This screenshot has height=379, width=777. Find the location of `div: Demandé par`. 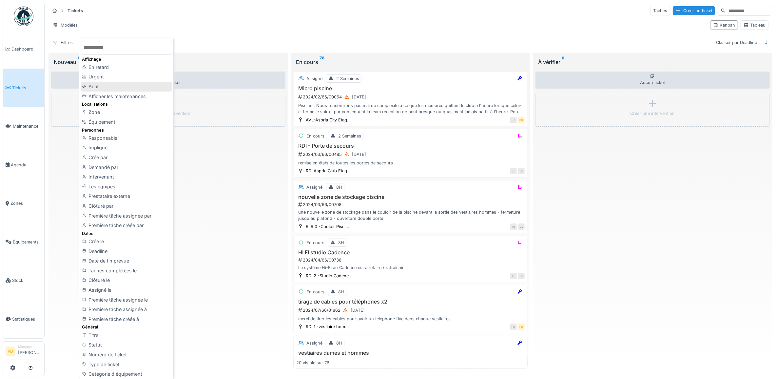

div: Demandé par is located at coordinates (126, 167).